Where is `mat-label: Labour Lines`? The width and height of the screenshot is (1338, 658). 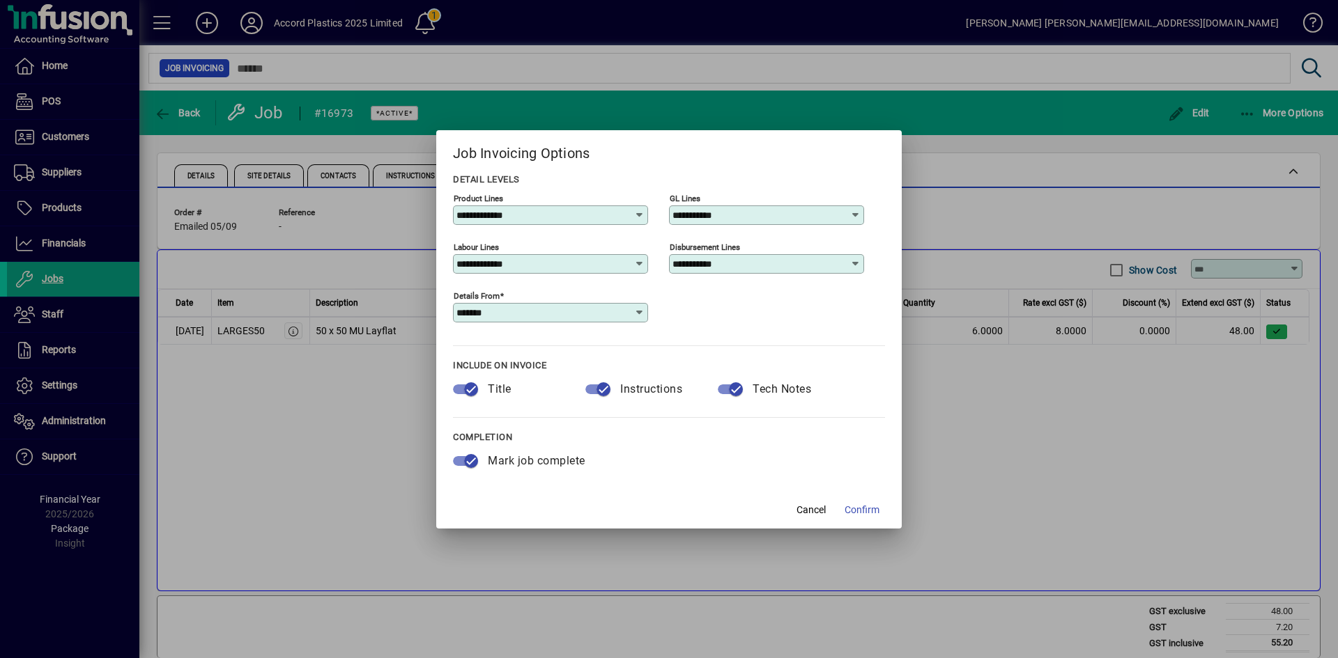
mat-label: Labour Lines is located at coordinates (476, 247).